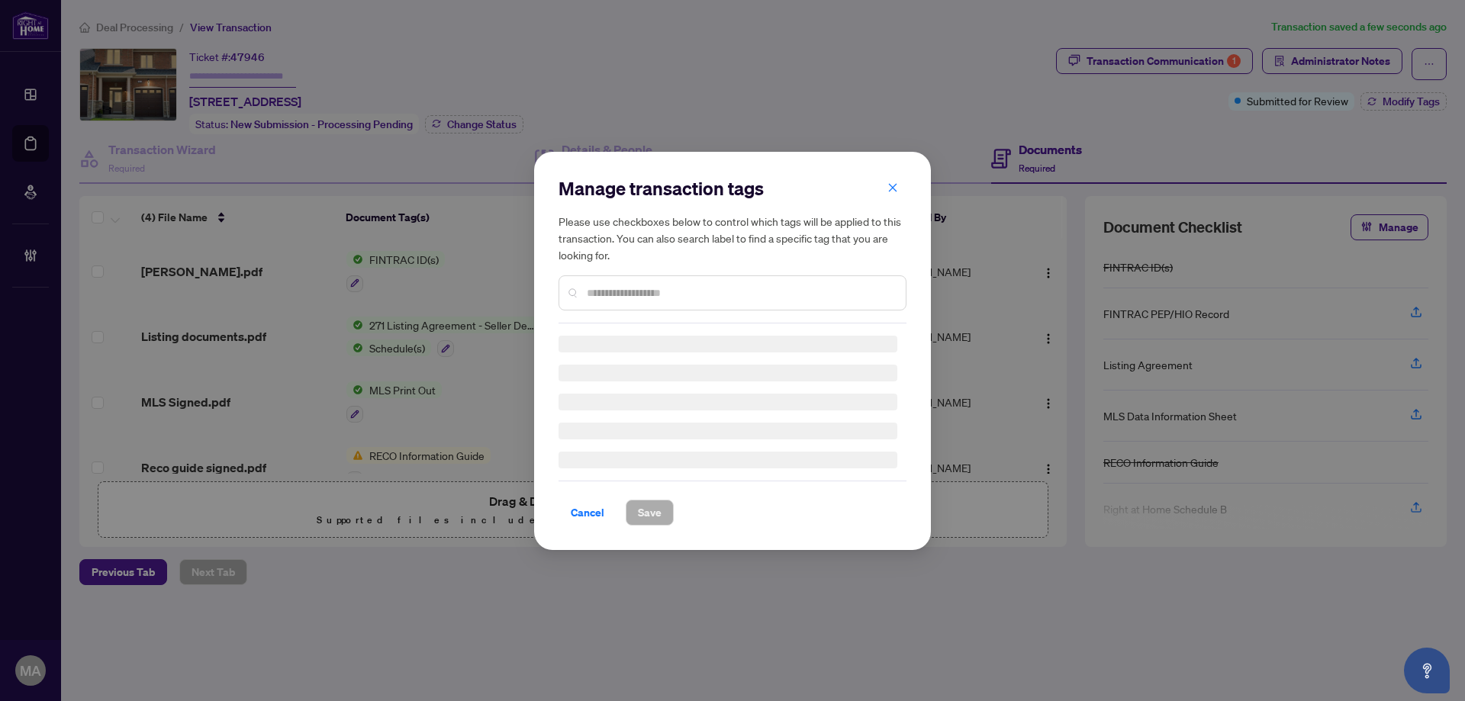 The image size is (1465, 701). What do you see at coordinates (732, 238) in the screenshot?
I see `h5: Please use checkboxes below to control which tags will be applied to this transaction. You can al...` at bounding box center [732, 238].